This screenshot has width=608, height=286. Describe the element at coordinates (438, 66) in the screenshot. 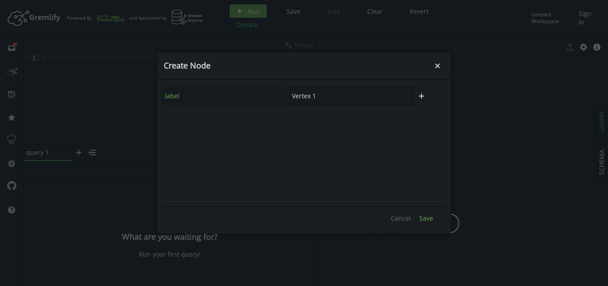

I see `button: Close` at that location.